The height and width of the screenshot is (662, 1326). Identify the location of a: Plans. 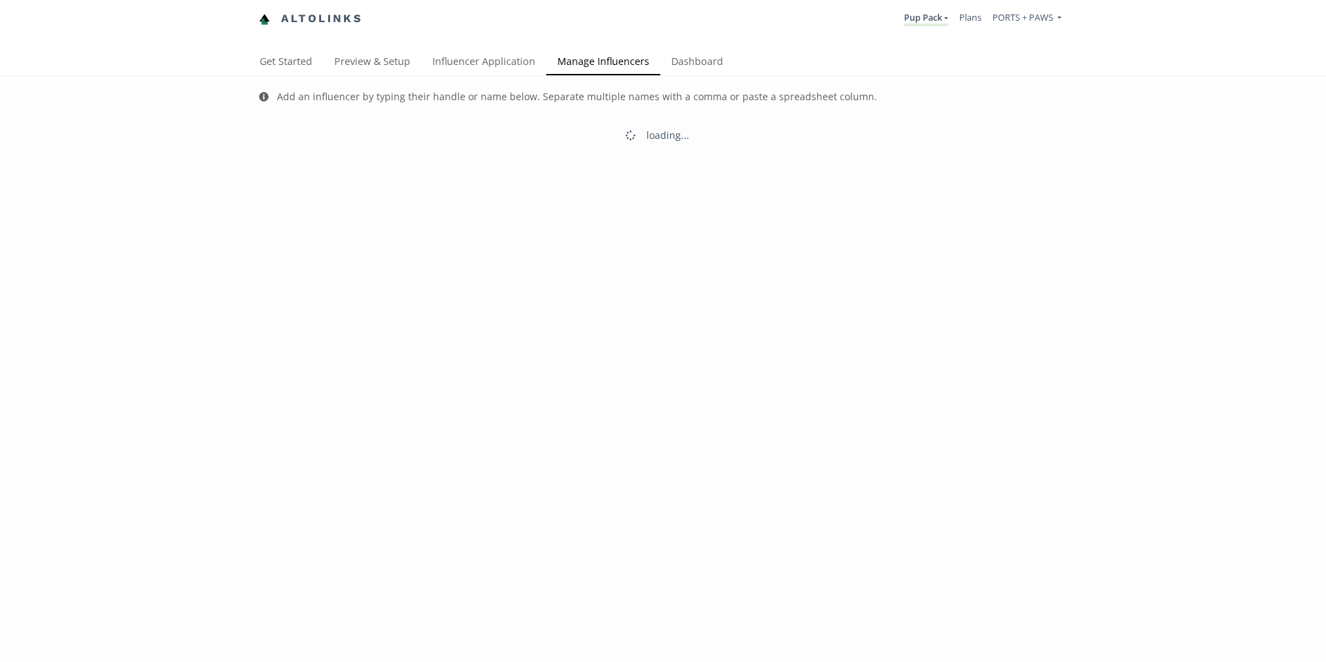
(970, 17).